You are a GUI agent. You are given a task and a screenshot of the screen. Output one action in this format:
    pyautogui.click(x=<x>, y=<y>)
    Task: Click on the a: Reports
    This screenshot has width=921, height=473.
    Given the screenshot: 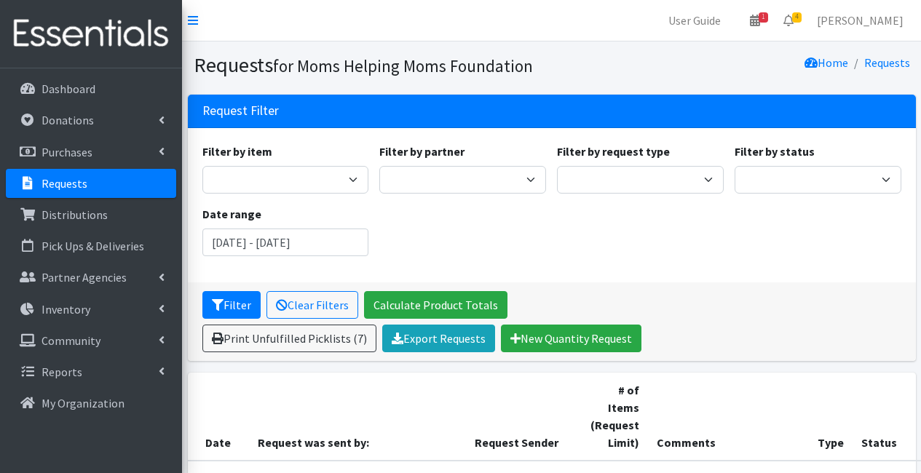 What is the action you would take?
    pyautogui.click(x=91, y=372)
    